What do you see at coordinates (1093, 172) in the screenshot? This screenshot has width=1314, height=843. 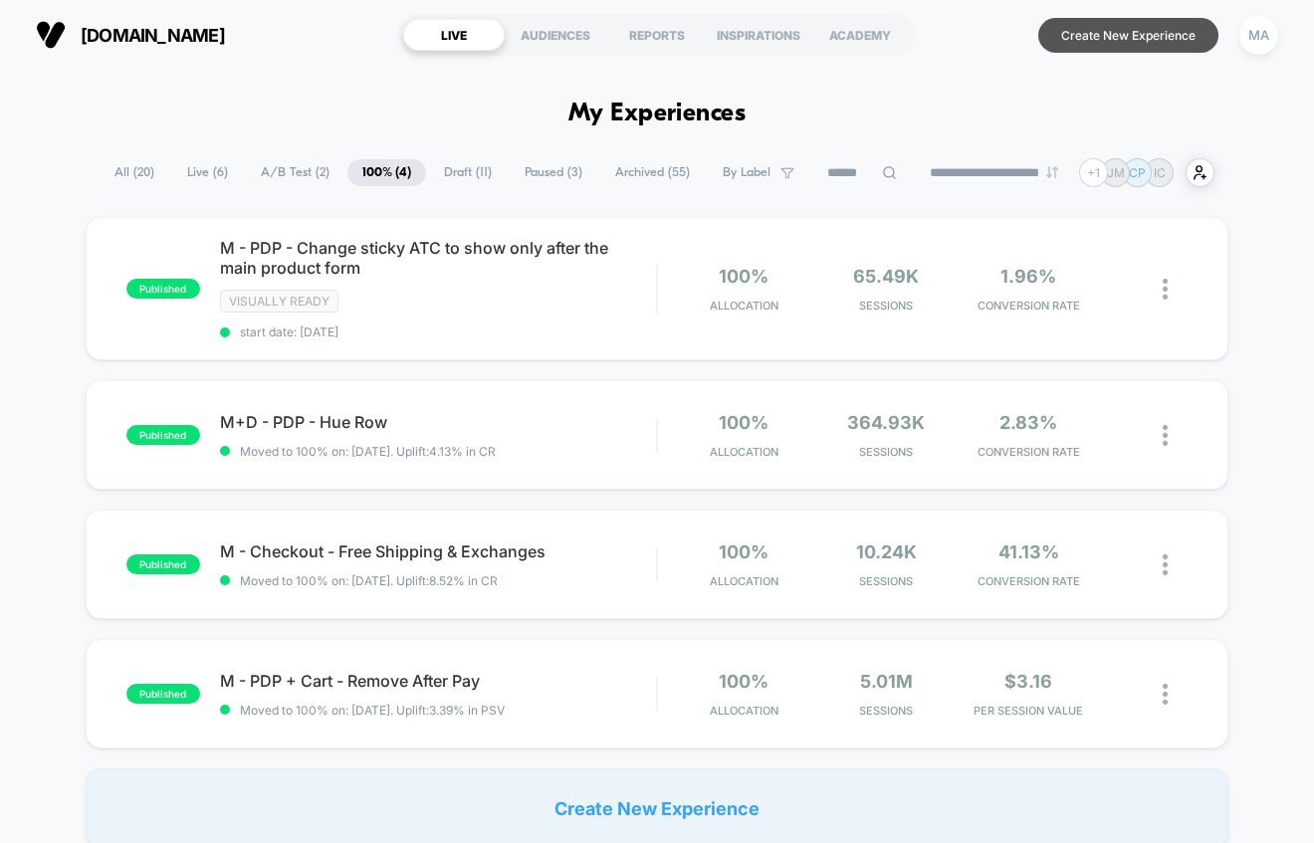 I see `div: + 1` at bounding box center [1093, 172].